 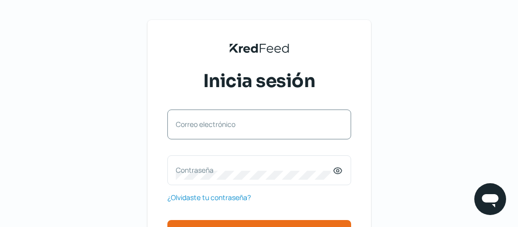 I want to click on label: Contraseña, so click(x=254, y=169).